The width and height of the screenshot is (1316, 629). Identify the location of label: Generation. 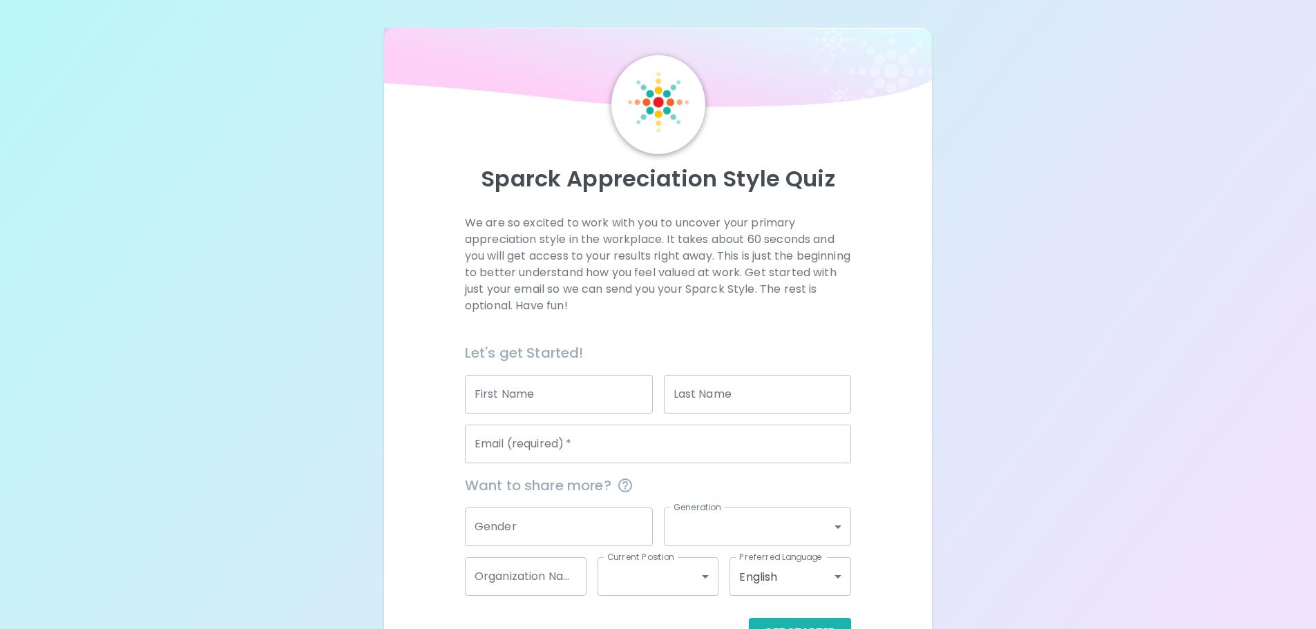
(697, 507).